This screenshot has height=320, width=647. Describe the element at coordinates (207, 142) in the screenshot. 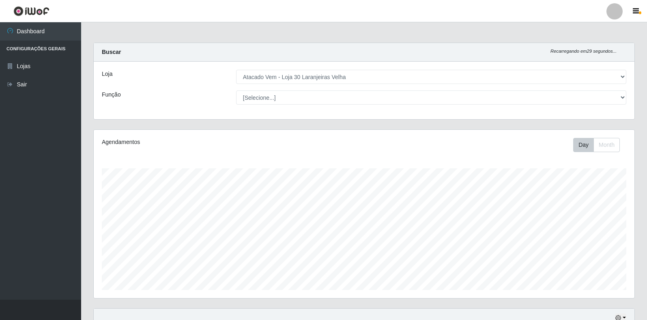

I see `div: Agendamentos` at that location.